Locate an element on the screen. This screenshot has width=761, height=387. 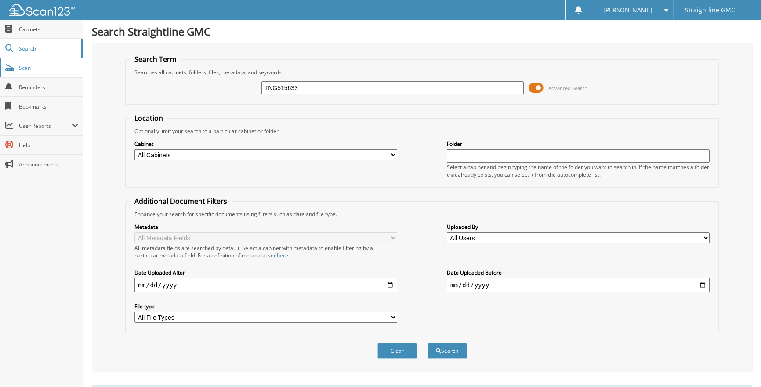
span: User Reports is located at coordinates (45, 126).